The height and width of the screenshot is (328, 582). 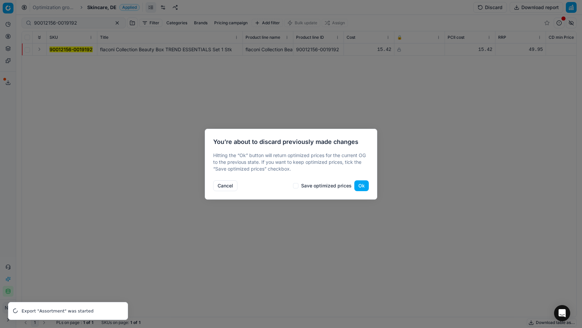 I want to click on button: Cancel, so click(x=225, y=186).